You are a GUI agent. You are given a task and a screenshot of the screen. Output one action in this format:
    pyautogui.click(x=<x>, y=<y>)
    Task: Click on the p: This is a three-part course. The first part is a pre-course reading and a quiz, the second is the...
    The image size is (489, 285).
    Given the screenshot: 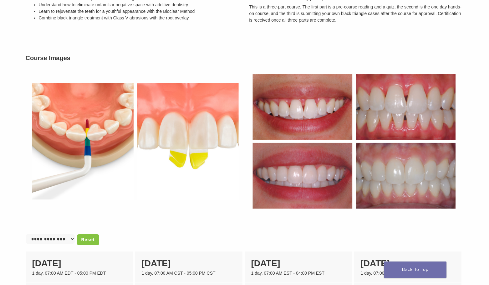 What is the action you would take?
    pyautogui.click(x=356, y=13)
    